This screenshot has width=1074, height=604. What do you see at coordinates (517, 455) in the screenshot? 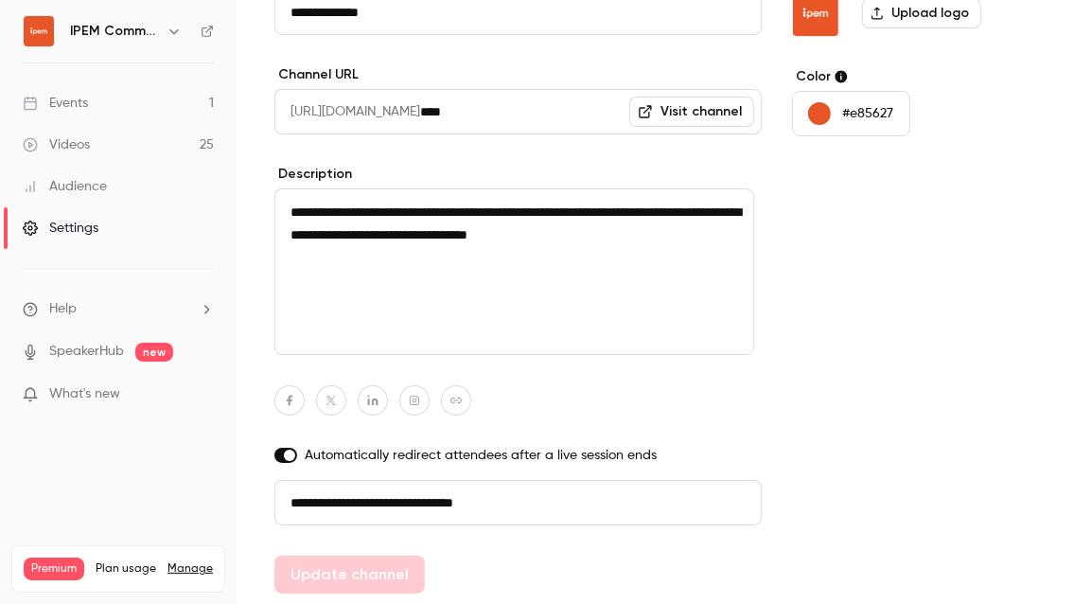
I see `label: Automatically redirect attendees after a live session ends` at bounding box center [517, 455].